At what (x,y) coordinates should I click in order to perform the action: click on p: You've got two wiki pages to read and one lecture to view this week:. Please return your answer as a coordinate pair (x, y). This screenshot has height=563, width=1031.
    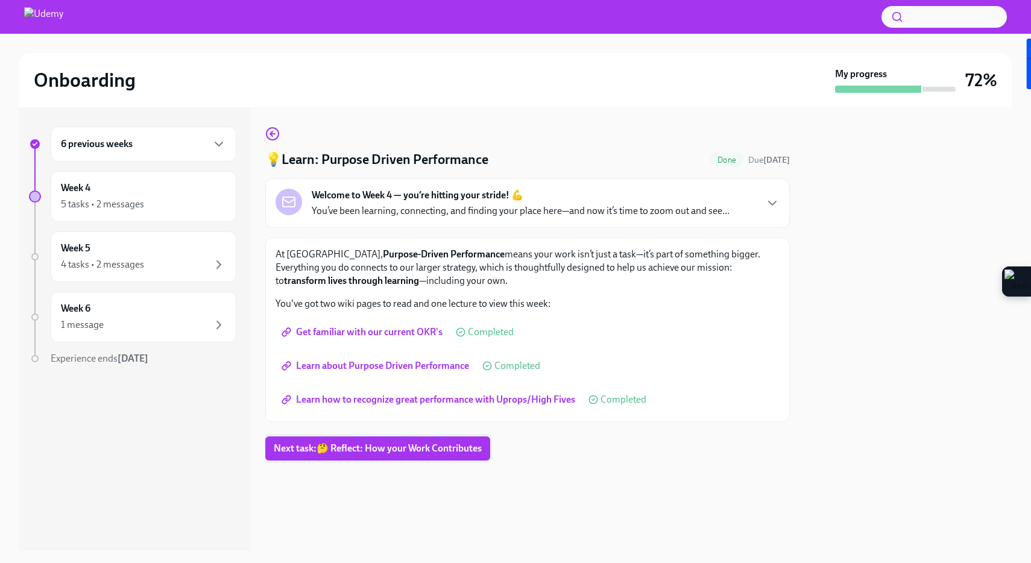
    Looking at the image, I should click on (528, 304).